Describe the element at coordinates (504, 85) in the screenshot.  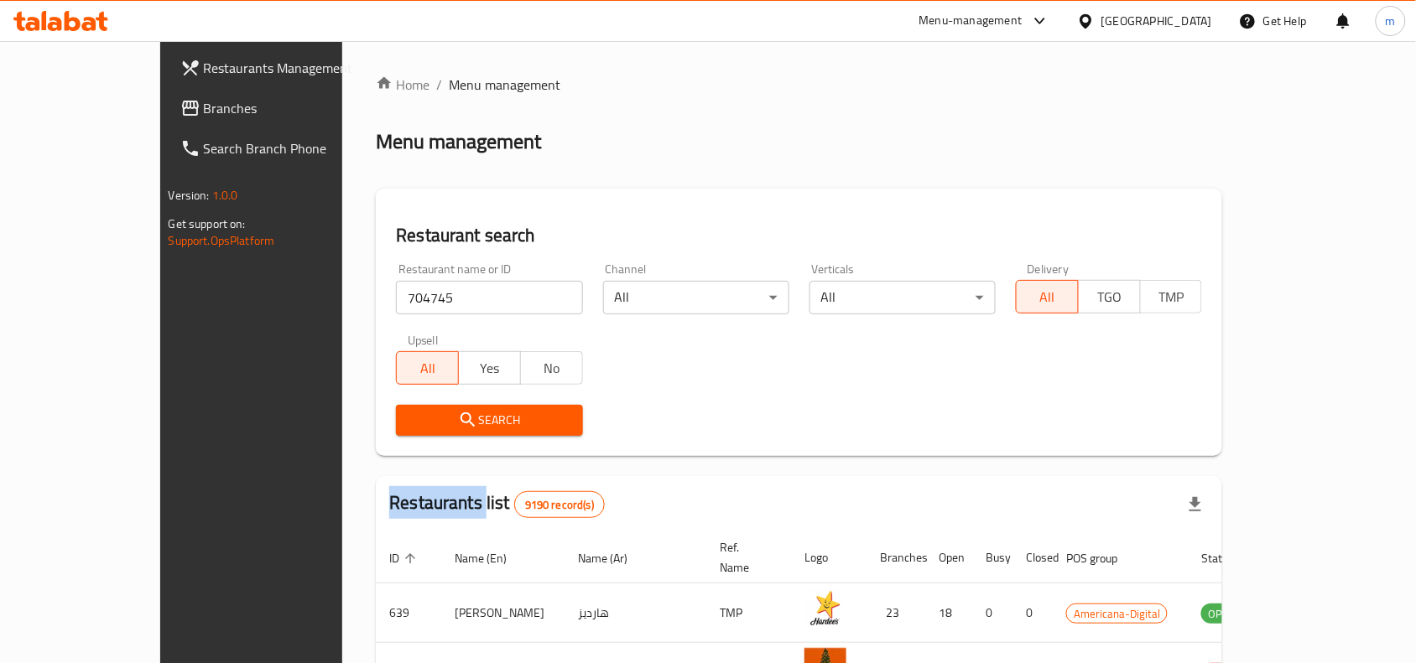
I see `span: Menu management` at that location.